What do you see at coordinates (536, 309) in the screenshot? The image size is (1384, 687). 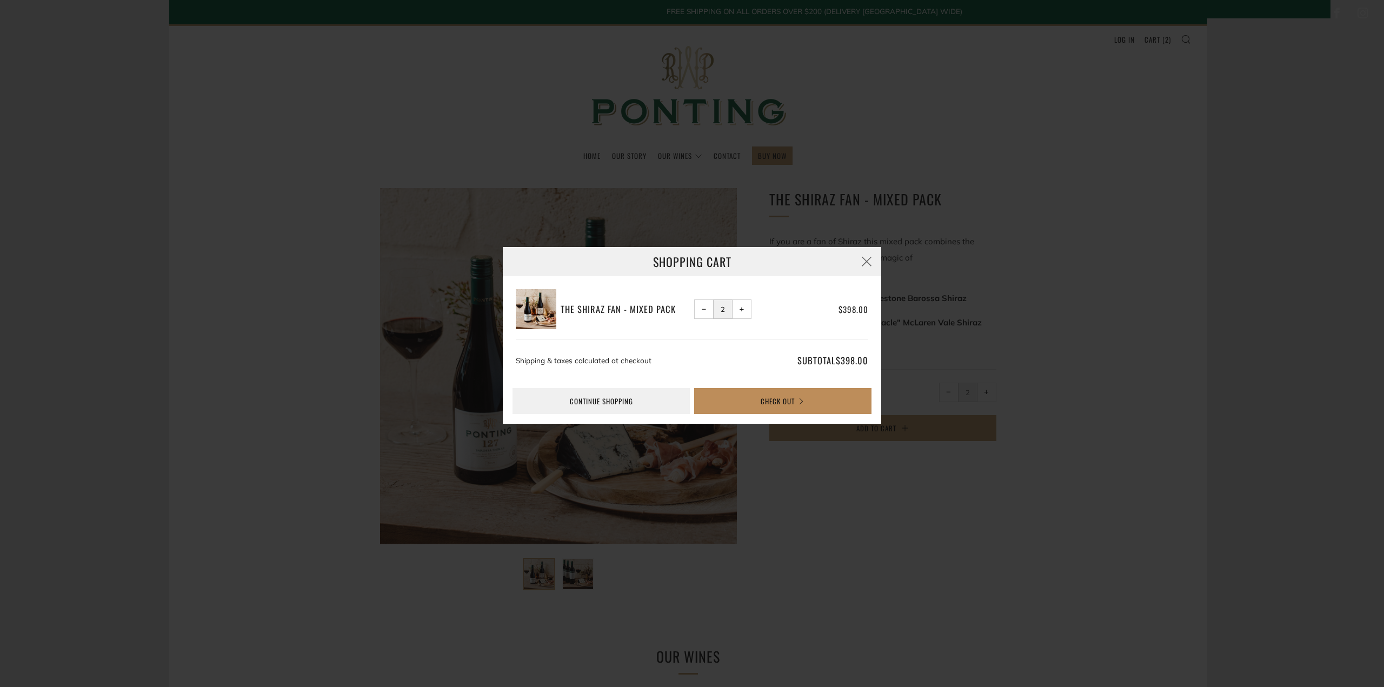 I see `img: The Shiraz Fan - Mixed Pack` at bounding box center [536, 309].